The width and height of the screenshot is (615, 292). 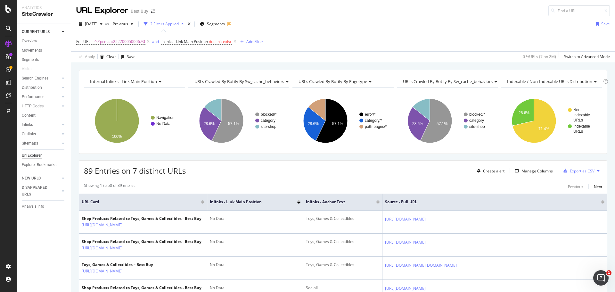 I want to click on div: Search Engines, so click(x=35, y=78).